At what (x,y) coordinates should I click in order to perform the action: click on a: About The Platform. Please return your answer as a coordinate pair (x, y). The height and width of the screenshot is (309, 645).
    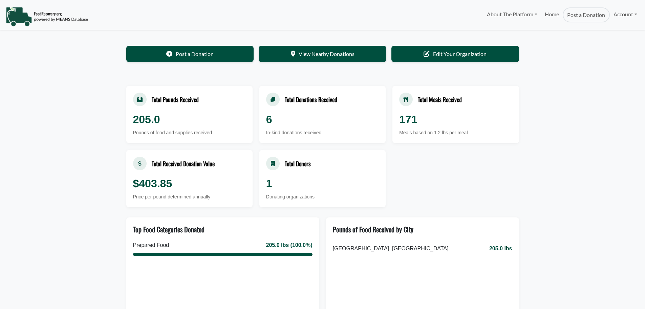
    Looking at the image, I should click on (512, 14).